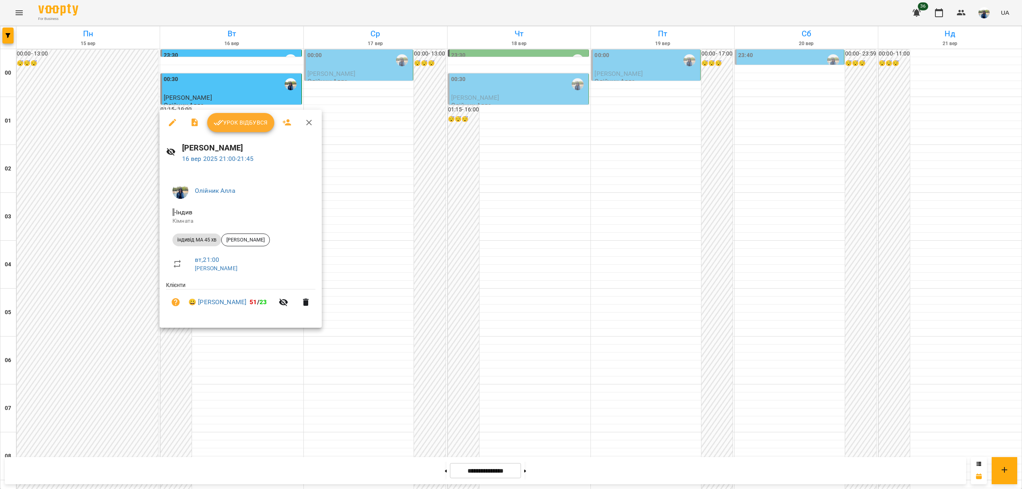 This screenshot has width=1022, height=489. Describe the element at coordinates (197, 240) in the screenshot. I see `span: індивід МА 45 хв` at that location.